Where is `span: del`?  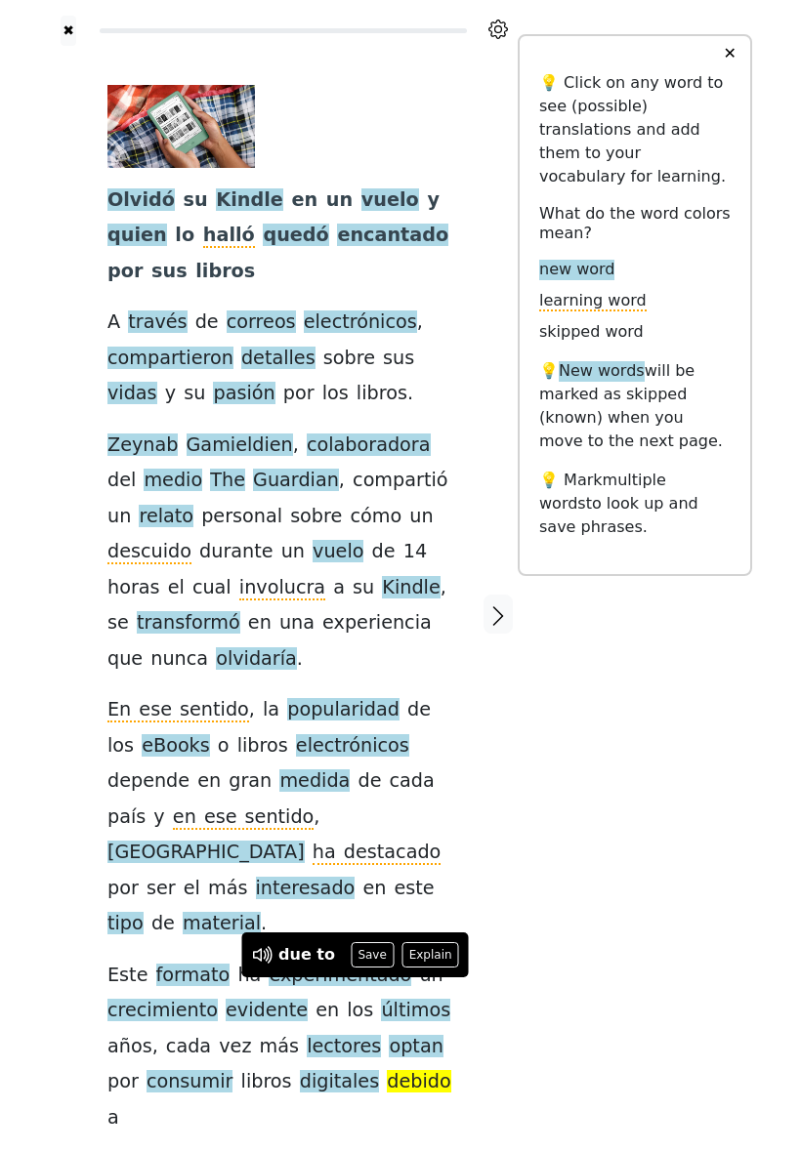
span: del is located at coordinates (121, 480).